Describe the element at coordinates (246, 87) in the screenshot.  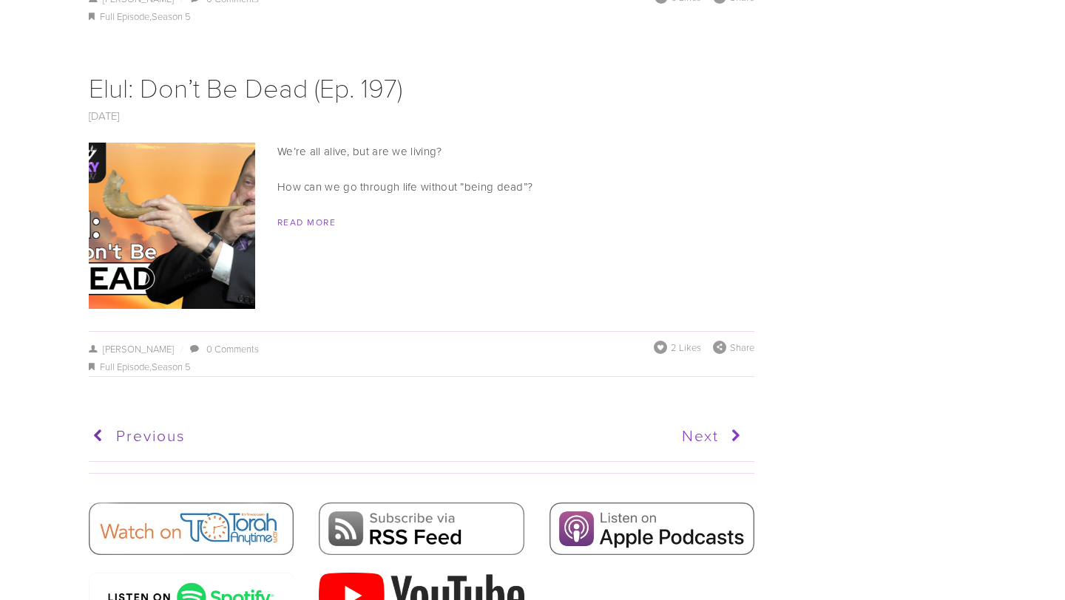
I see `a: Elul: Don’t Be Dead (Ep. 197)` at that location.